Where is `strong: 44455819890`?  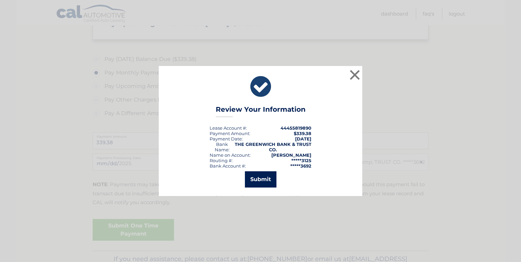 strong: 44455819890 is located at coordinates (296, 128).